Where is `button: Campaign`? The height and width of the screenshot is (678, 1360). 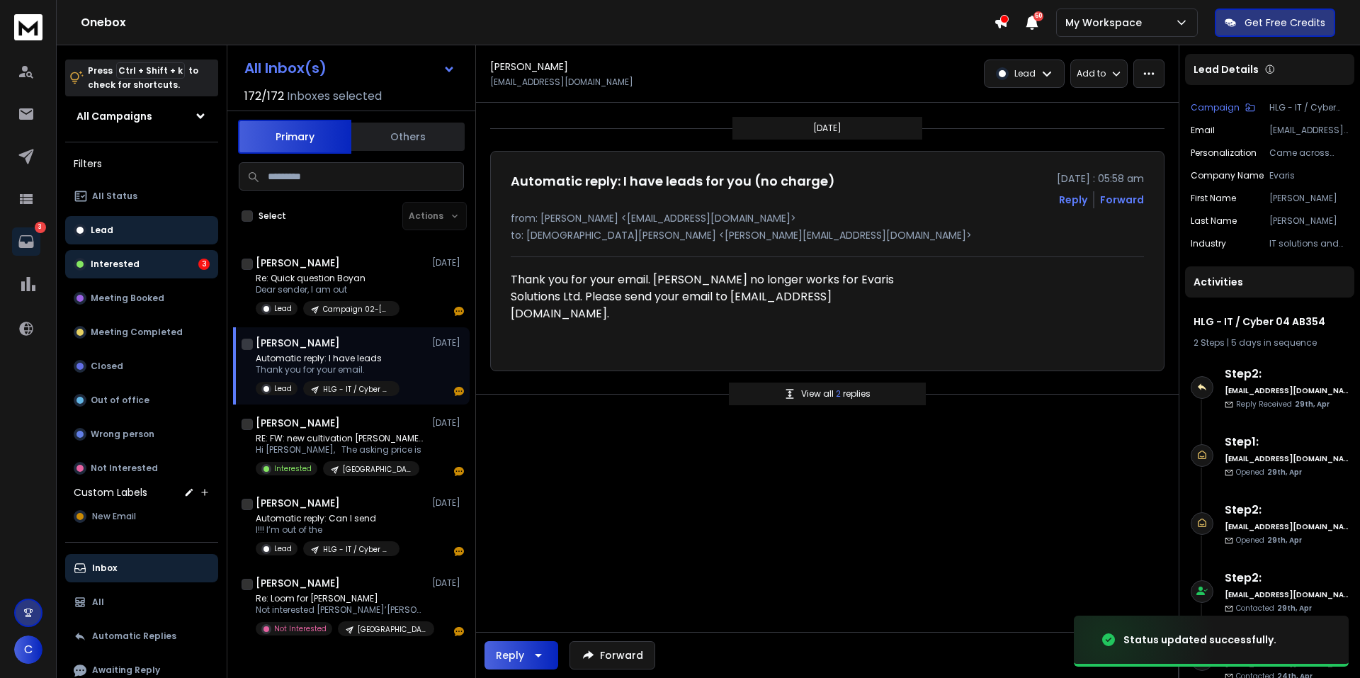 button: Campaign is located at coordinates (1223, 108).